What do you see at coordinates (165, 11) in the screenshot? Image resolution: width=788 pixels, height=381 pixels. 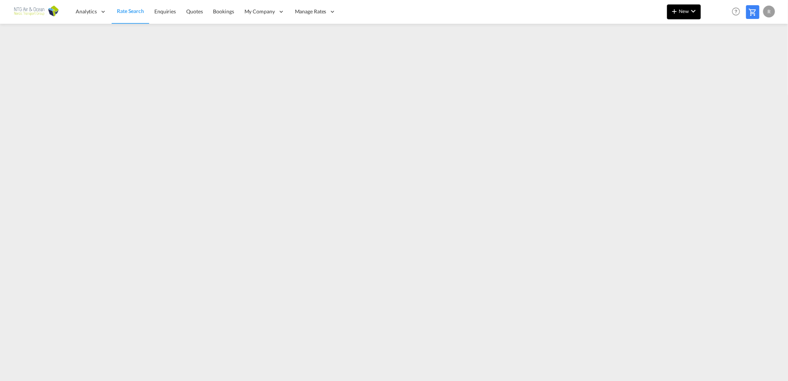 I see `span: Enquiries` at bounding box center [165, 11].